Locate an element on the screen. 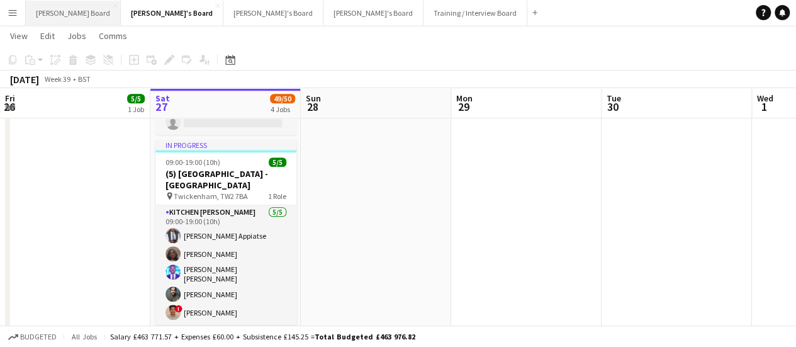  span: Jobs is located at coordinates (77, 36).